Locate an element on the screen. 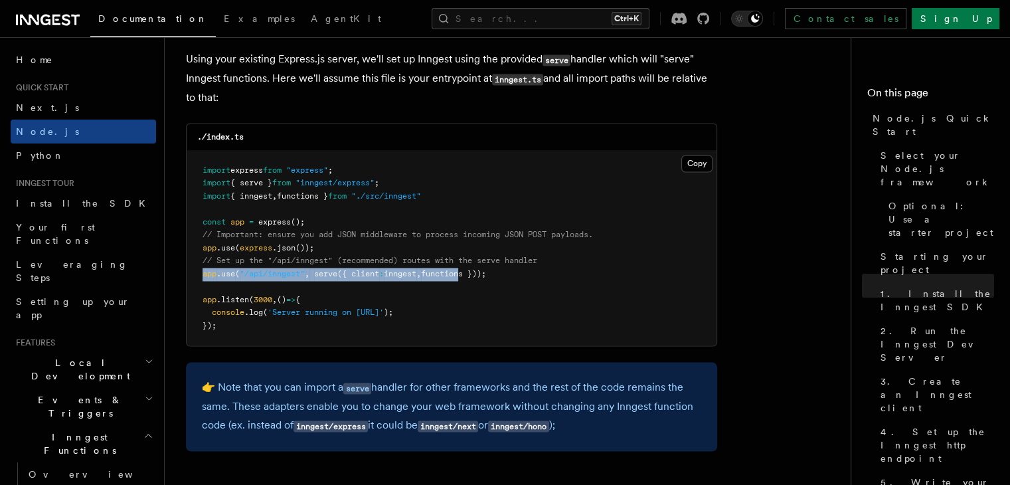 Image resolution: width=1010 pixels, height=485 pixels. span: functions } is located at coordinates (302, 196).